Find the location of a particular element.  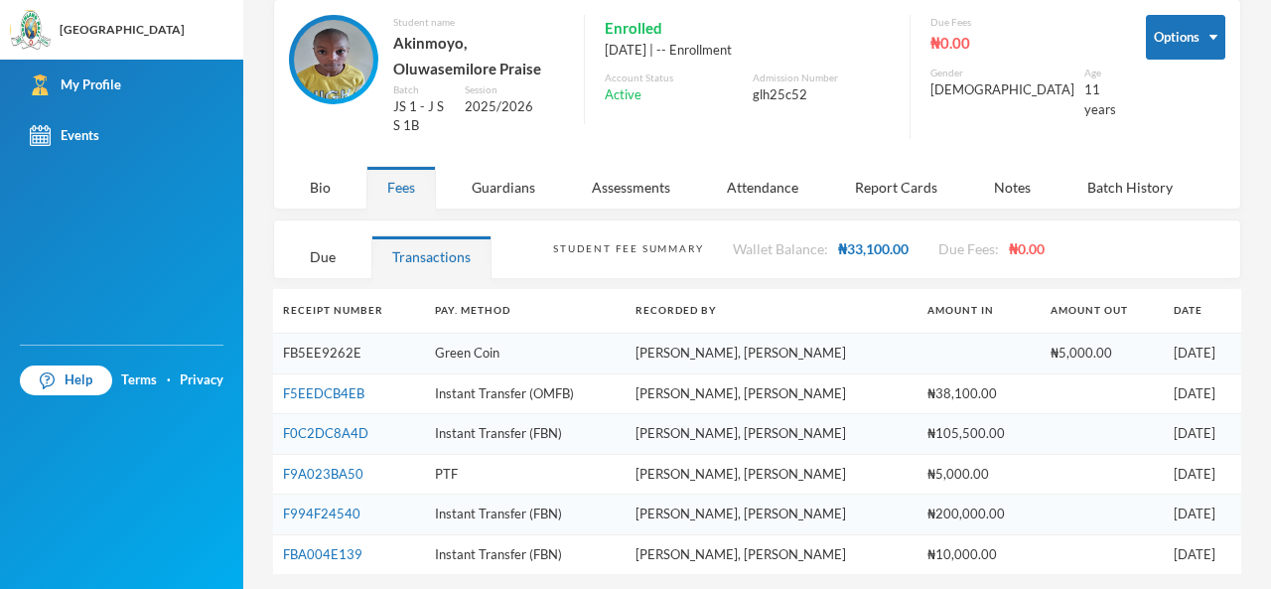

span: Wallet Balance: is located at coordinates (781, 248).